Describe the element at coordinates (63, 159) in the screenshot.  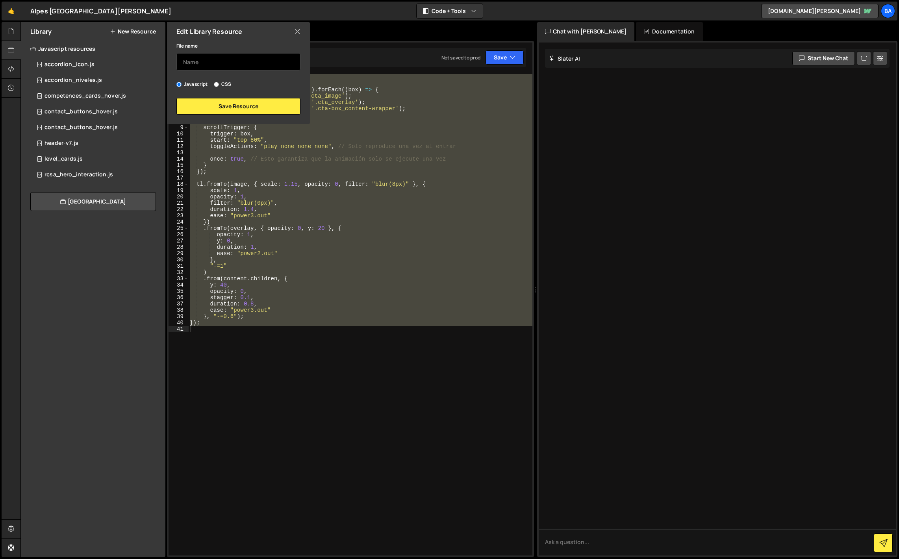
I see `div: level_cards.js` at that location.